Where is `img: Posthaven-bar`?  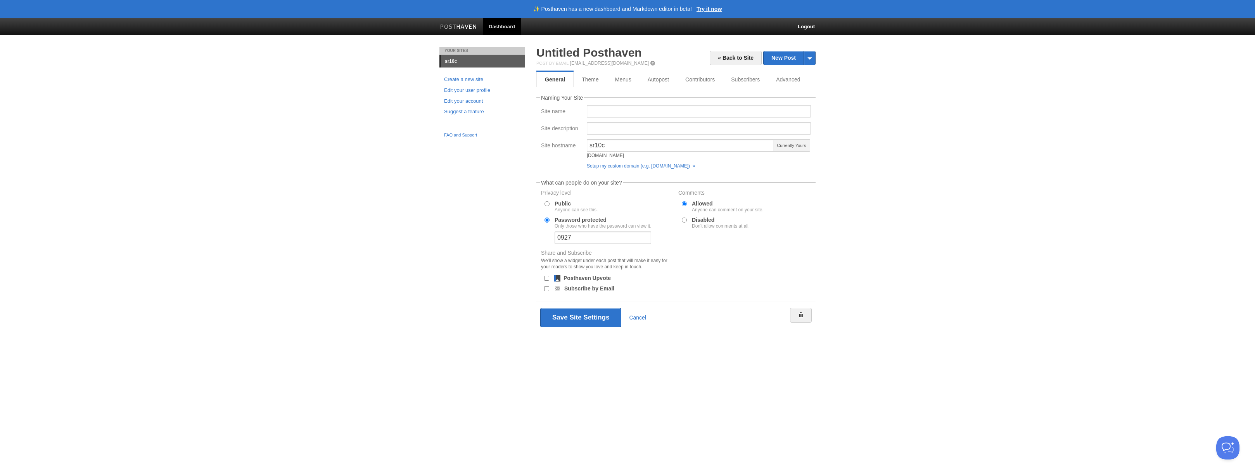
img: Posthaven-bar is located at coordinates (459, 27).